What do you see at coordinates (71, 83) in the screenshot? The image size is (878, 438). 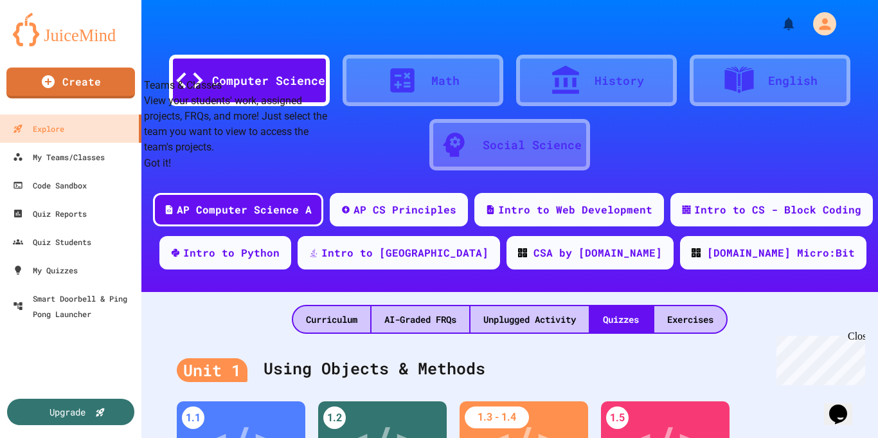 I see `a: Create` at bounding box center [71, 83].